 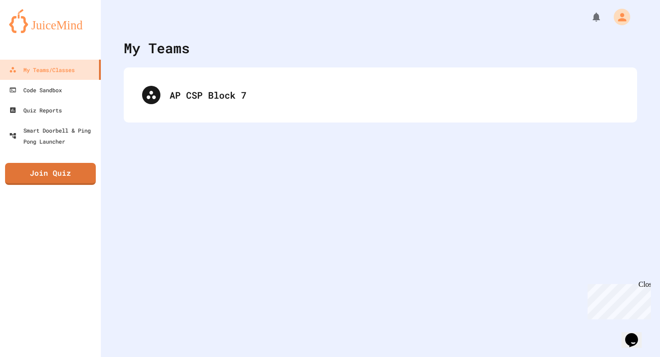 What do you see at coordinates (50, 21) in the screenshot?
I see `img: logo-orange.svg` at bounding box center [50, 21].